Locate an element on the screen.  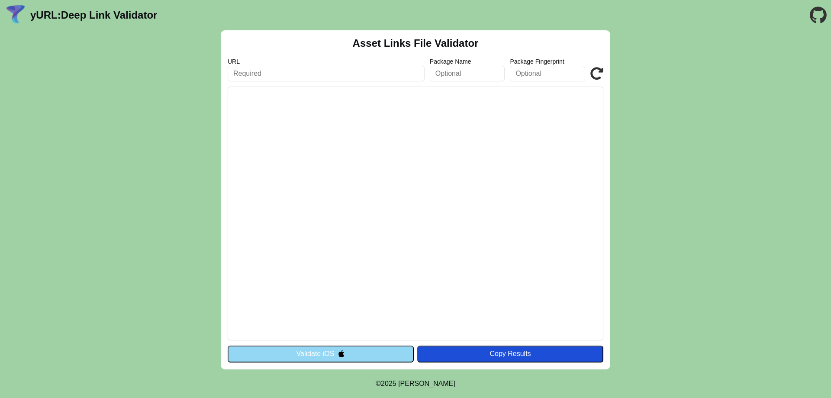
button: Copy Results is located at coordinates (510, 354).